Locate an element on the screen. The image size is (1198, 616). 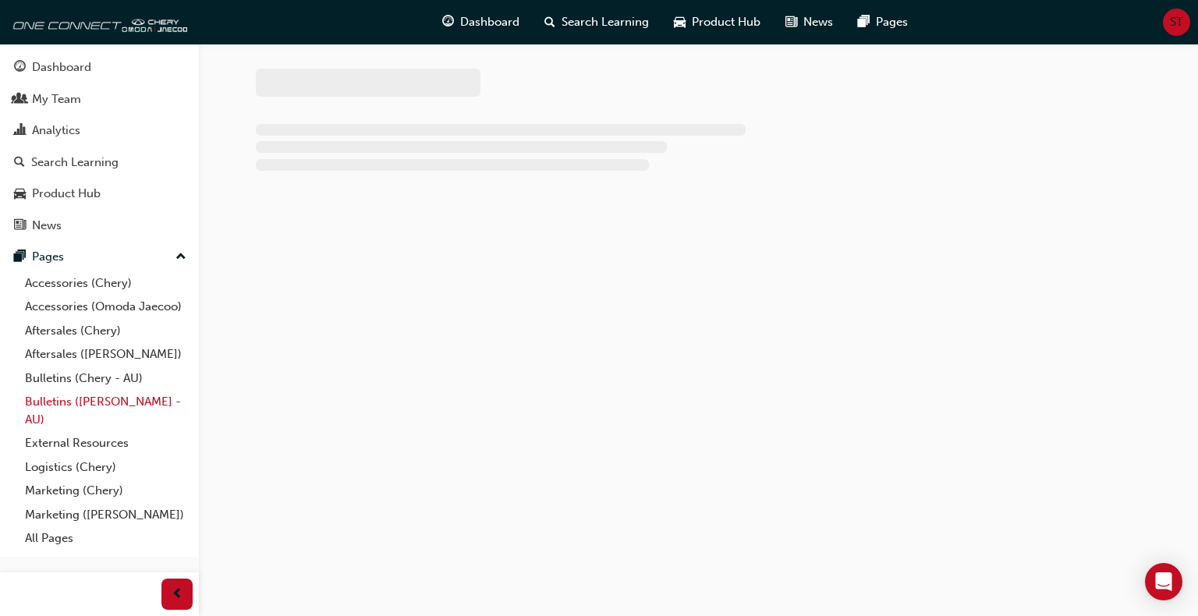
div: News is located at coordinates (47, 225).